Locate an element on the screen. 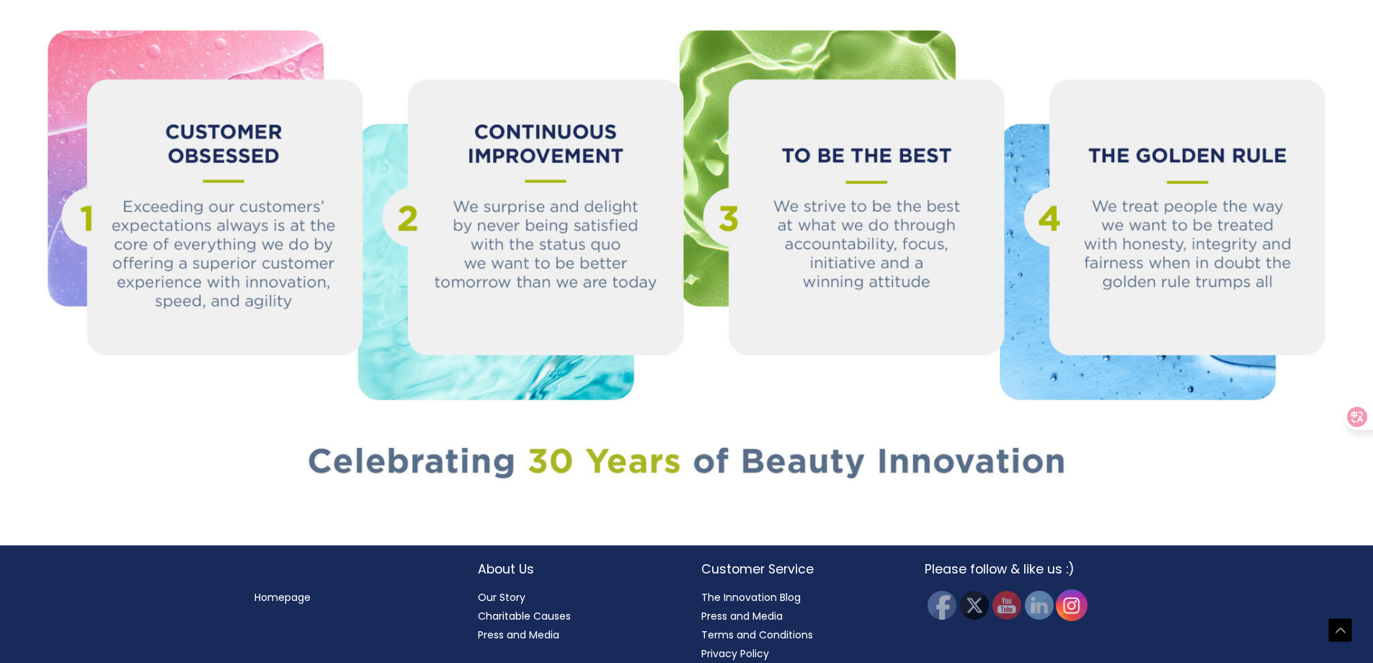  a: The Innovation Blog is located at coordinates (751, 597).